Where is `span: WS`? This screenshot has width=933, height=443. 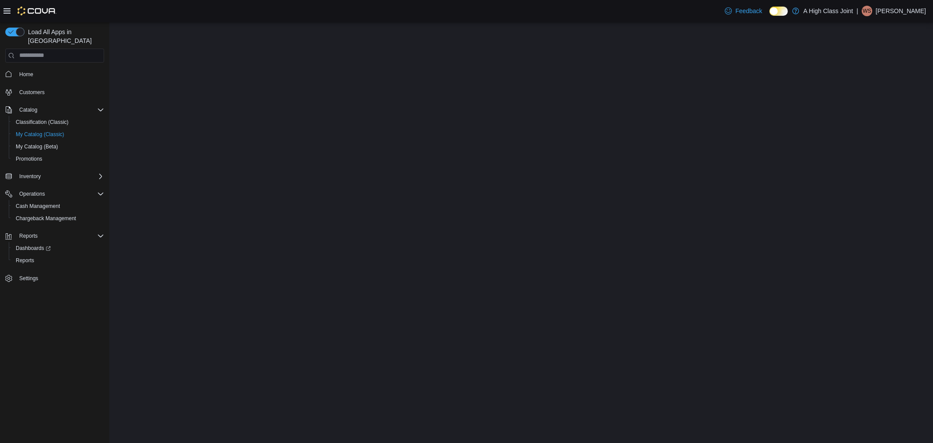 span: WS is located at coordinates (866, 11).